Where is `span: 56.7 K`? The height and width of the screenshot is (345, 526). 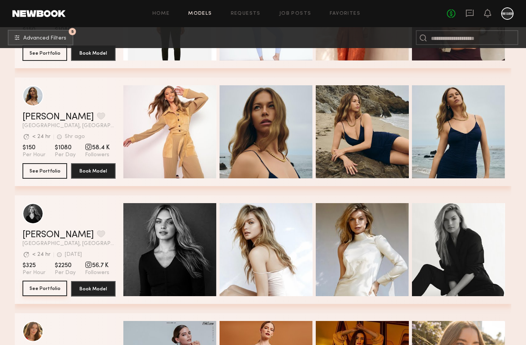 span: 56.7 K is located at coordinates (97, 266).